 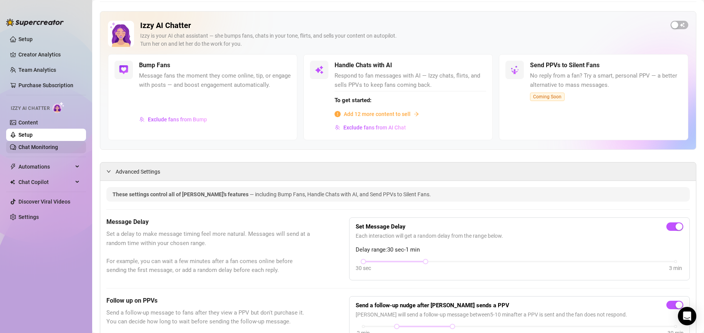 What do you see at coordinates (338, 114) in the screenshot?
I see `span: info-circle` at bounding box center [338, 114].